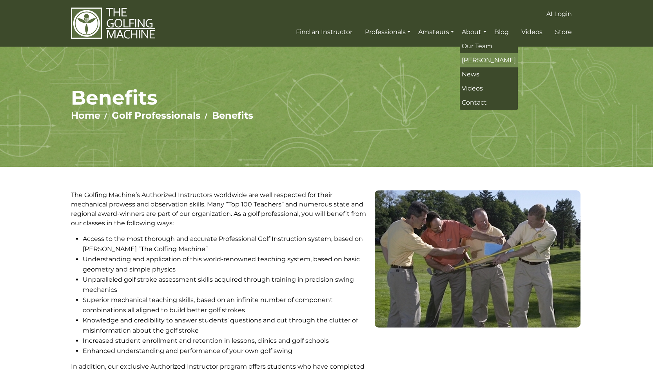  What do you see at coordinates (474, 32) in the screenshot?
I see `a: About` at bounding box center [474, 32].